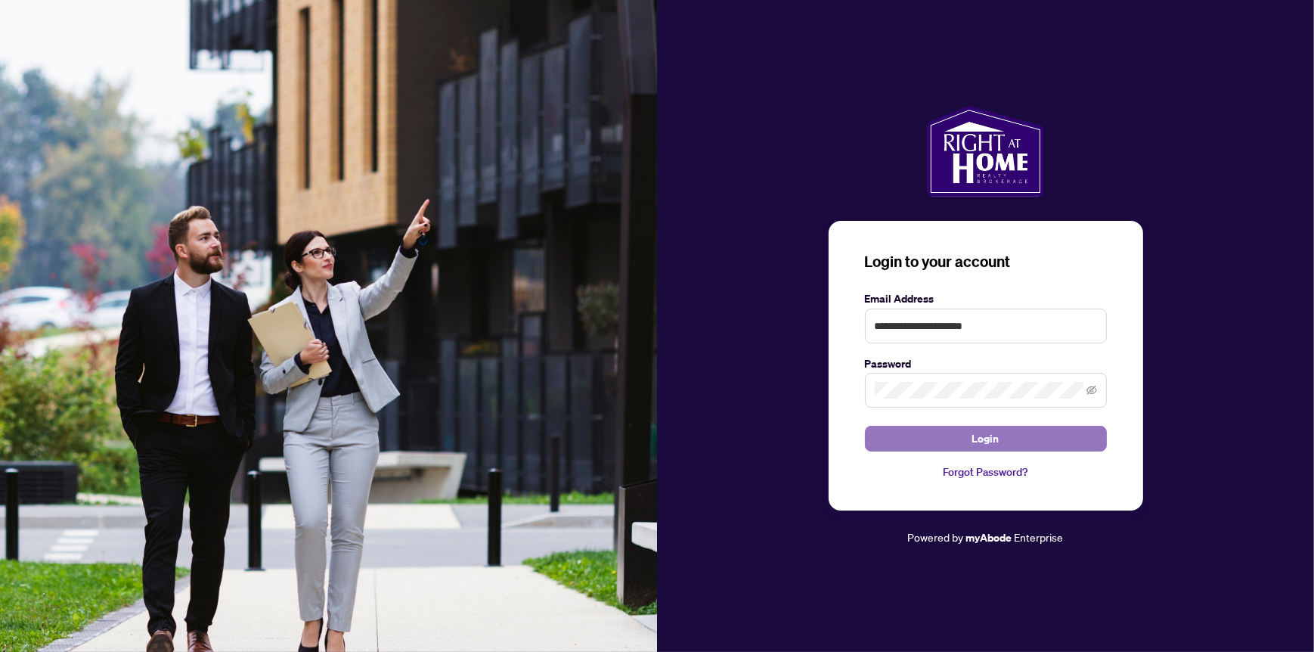 This screenshot has height=652, width=1314. Describe the element at coordinates (986, 439) in the screenshot. I see `button: Login` at that location.